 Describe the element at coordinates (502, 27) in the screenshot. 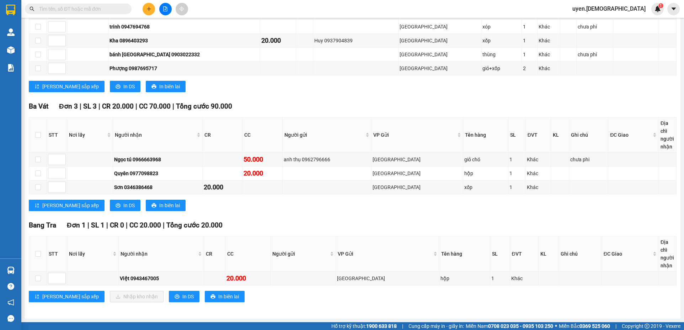

I see `div: xóp` at that location.